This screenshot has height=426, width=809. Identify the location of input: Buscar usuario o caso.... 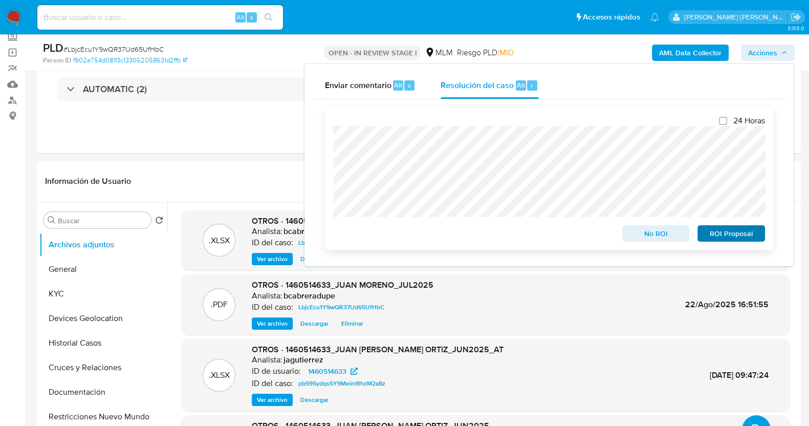
(160, 17).